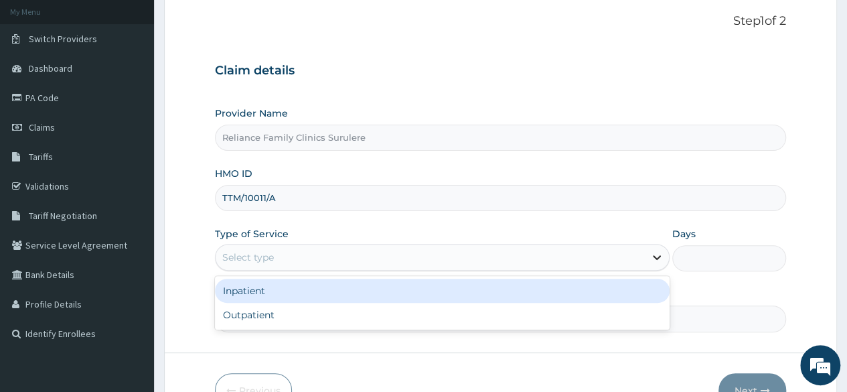 This screenshot has height=392, width=847. I want to click on h3: Claim details, so click(500, 71).